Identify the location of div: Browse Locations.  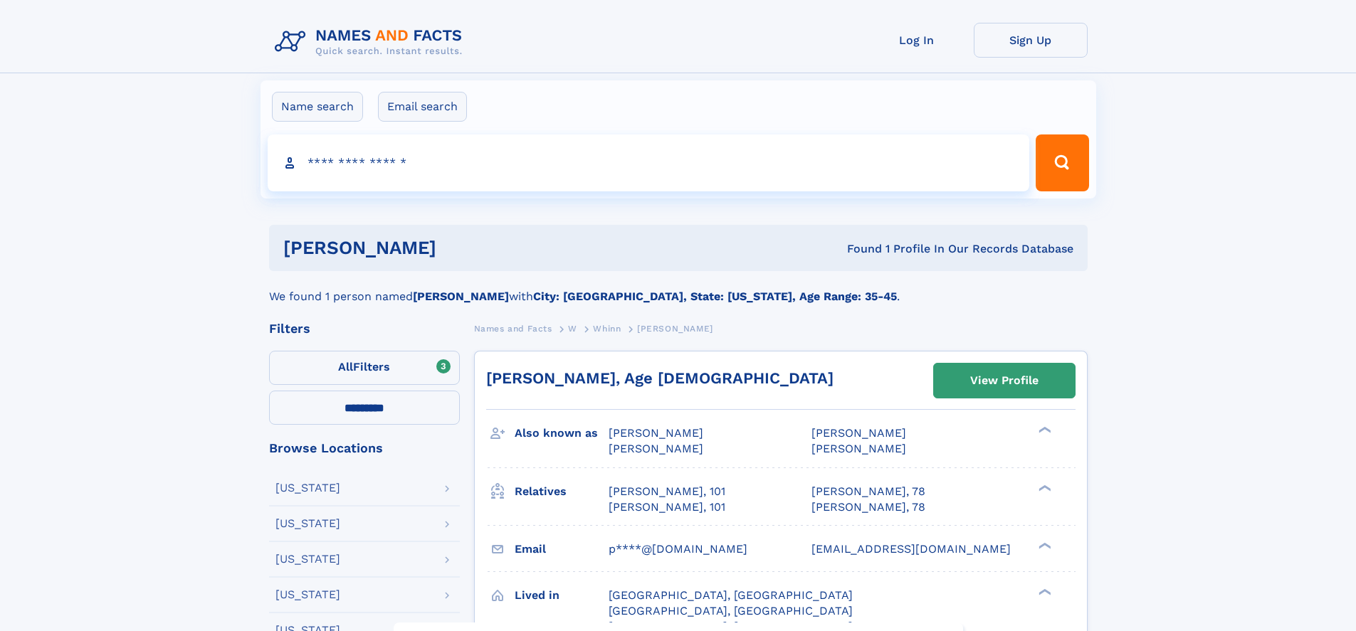
(364, 448).